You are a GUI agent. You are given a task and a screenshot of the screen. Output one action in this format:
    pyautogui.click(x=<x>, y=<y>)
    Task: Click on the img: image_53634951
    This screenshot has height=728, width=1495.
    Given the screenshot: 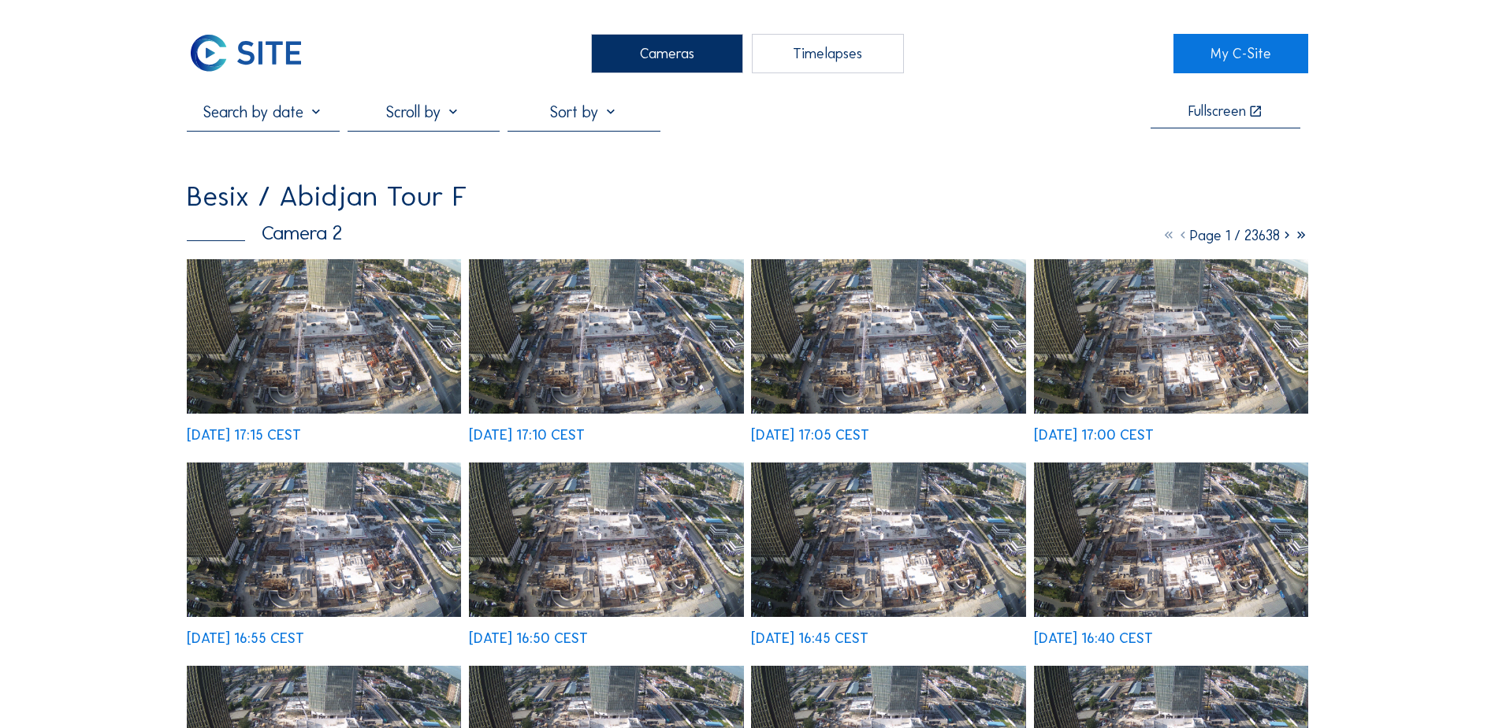 What is the action you would take?
    pyautogui.click(x=1171, y=337)
    